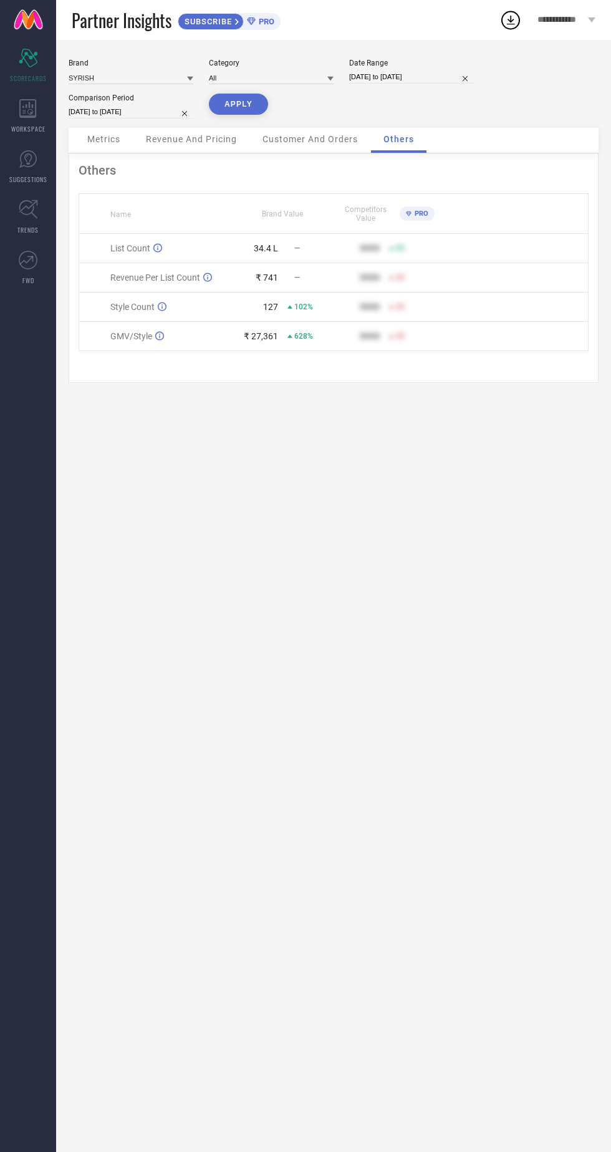 The width and height of the screenshot is (611, 1152). What do you see at coordinates (122, 20) in the screenshot?
I see `span: Partner Insights` at bounding box center [122, 20].